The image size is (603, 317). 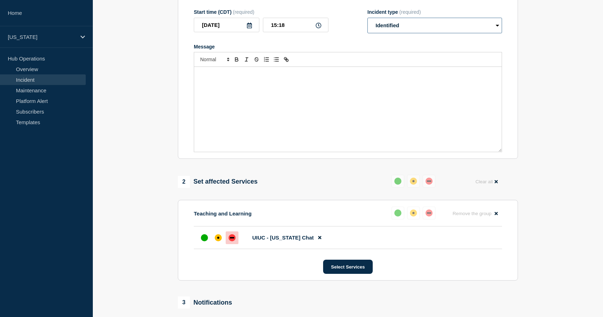 What do you see at coordinates (475, 214) in the screenshot?
I see `button: Remove the group` at bounding box center [475, 214].